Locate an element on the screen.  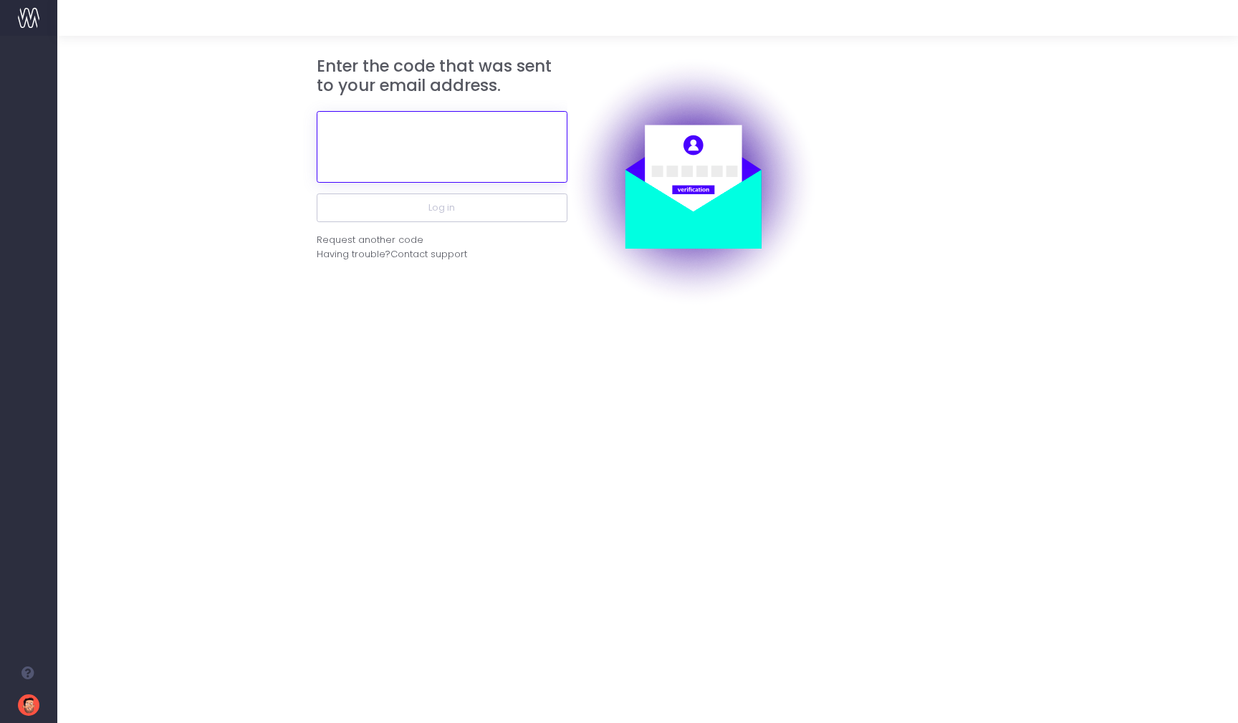
h3: Enter the code that was sent to your email address. is located at coordinates (442, 76).